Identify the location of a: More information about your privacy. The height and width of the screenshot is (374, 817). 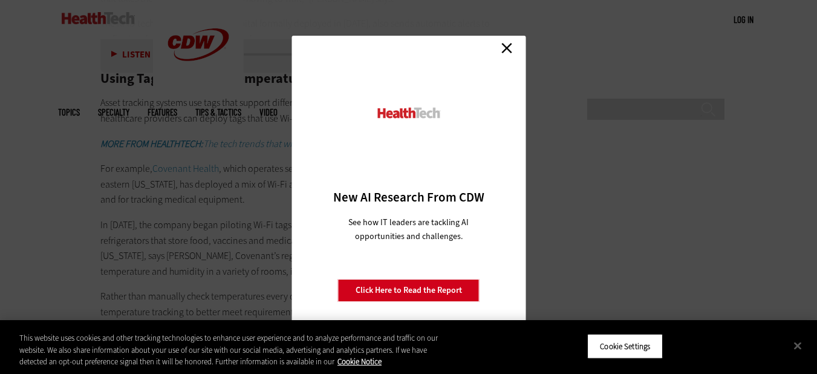
(359, 361).